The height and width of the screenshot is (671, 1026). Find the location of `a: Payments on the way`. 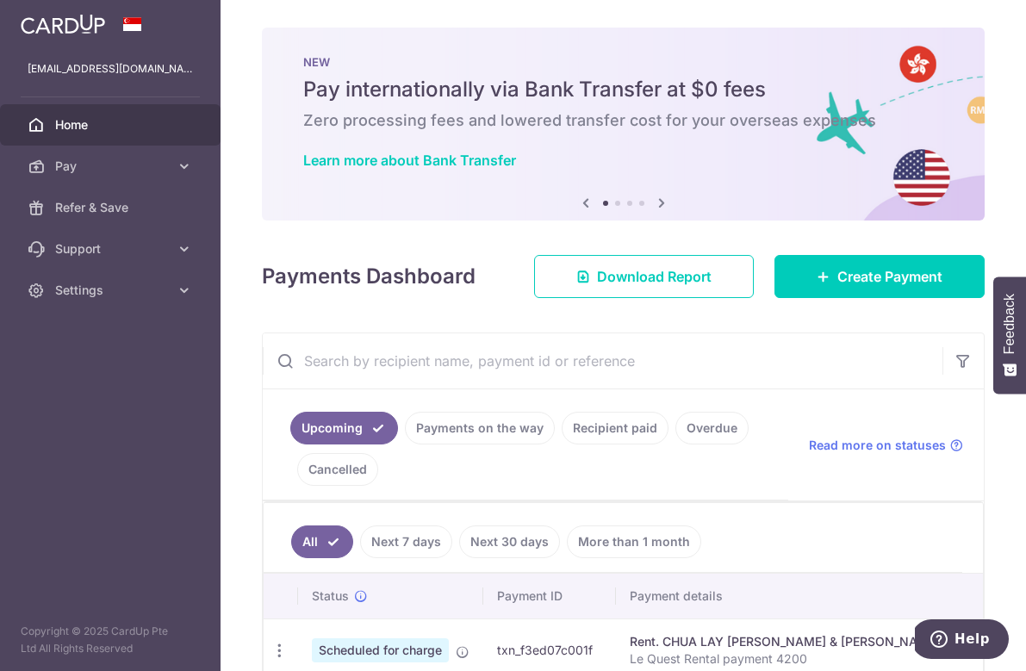

a: Payments on the way is located at coordinates (480, 428).